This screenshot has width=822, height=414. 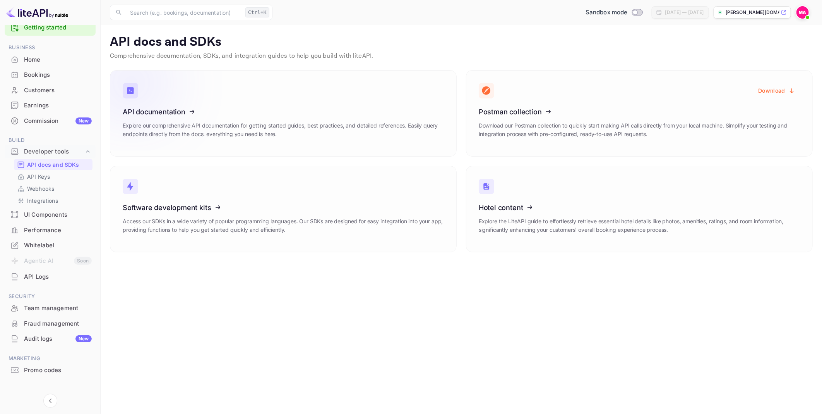 I want to click on a: Performance, so click(x=50, y=230).